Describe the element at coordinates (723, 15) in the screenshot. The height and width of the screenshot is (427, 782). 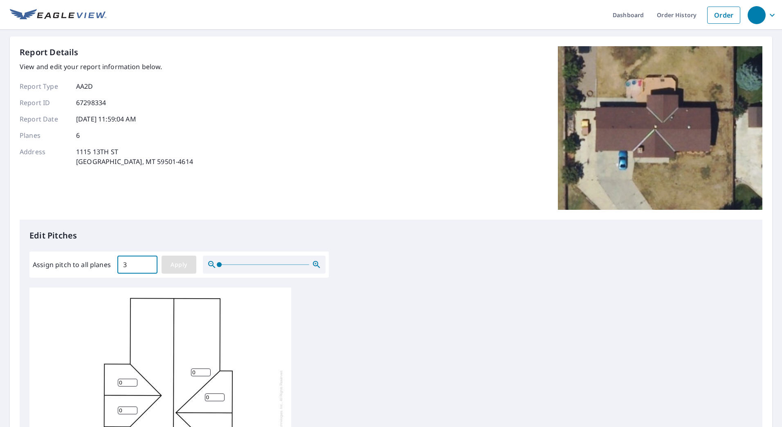
I see `a: Order` at that location.